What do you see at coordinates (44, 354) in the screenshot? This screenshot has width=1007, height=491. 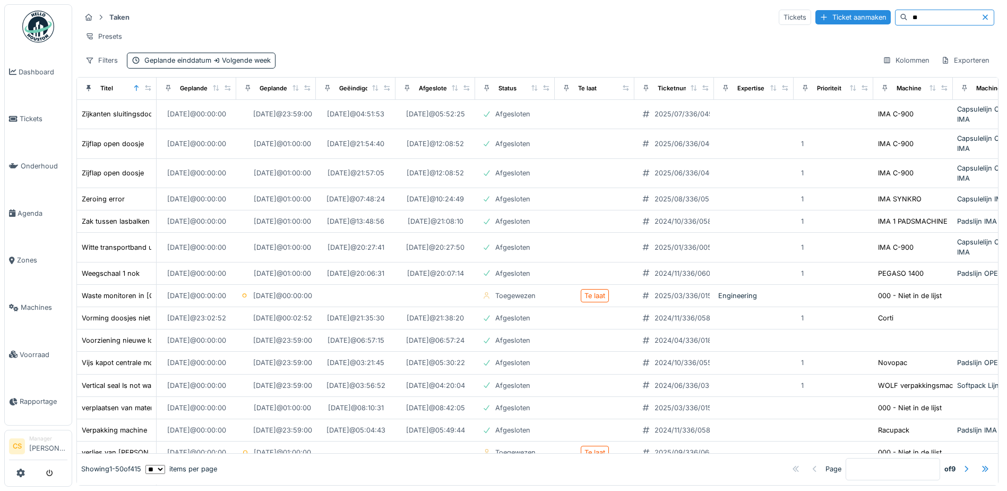 I see `span: Voorraad` at bounding box center [44, 354].